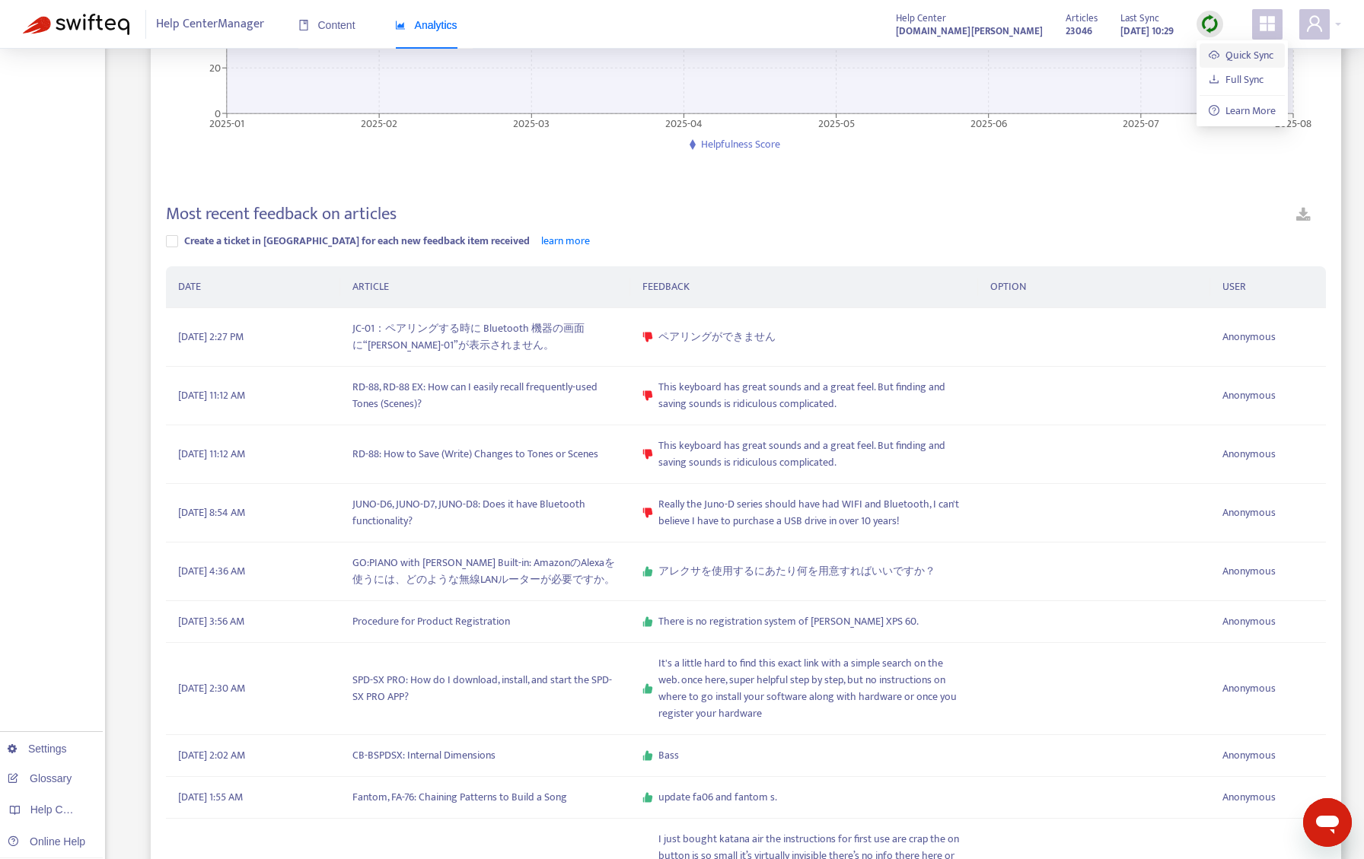 The height and width of the screenshot is (859, 1364). Describe the element at coordinates (281, 214) in the screenshot. I see `h4: Most recent feedback on articles` at that location.